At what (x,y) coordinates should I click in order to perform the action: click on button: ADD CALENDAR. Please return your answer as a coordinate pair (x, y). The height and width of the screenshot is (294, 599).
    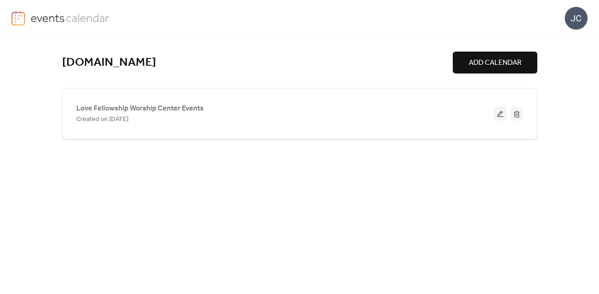
    Looking at the image, I should click on (495, 63).